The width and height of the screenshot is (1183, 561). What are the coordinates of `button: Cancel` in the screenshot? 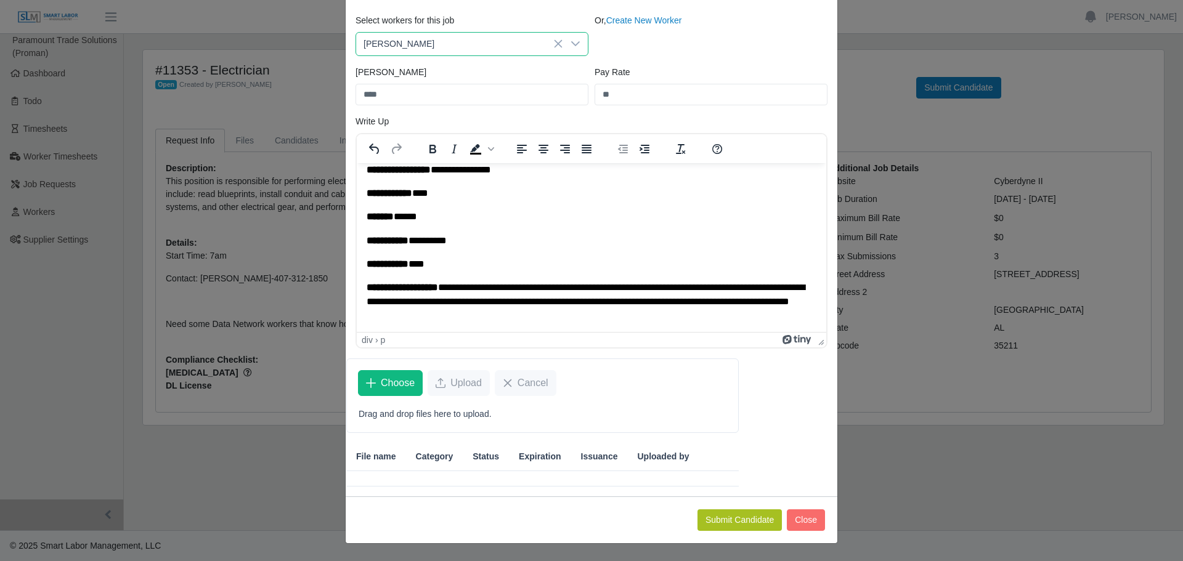 It's located at (526, 383).